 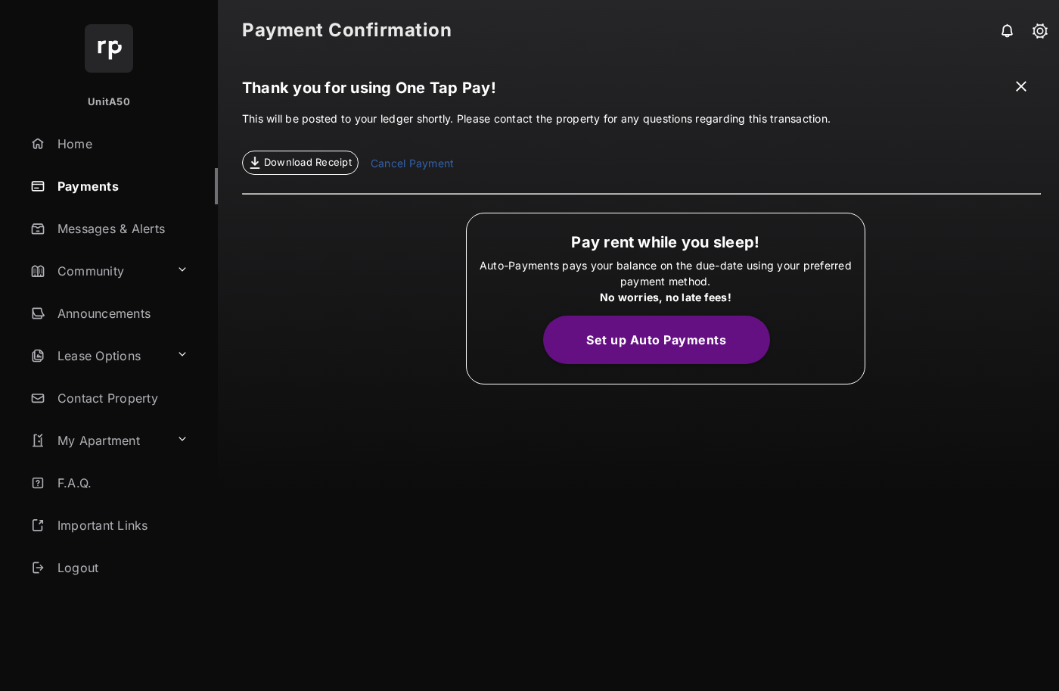 I want to click on p: This will be posted to your ledger shortly. Please contact the property for any questions regardi..., so click(x=642, y=142).